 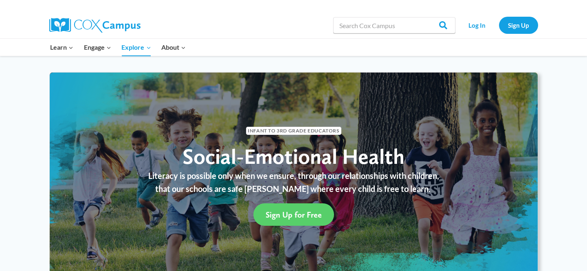 What do you see at coordinates (174, 47) in the screenshot?
I see `span: About` at bounding box center [174, 47].